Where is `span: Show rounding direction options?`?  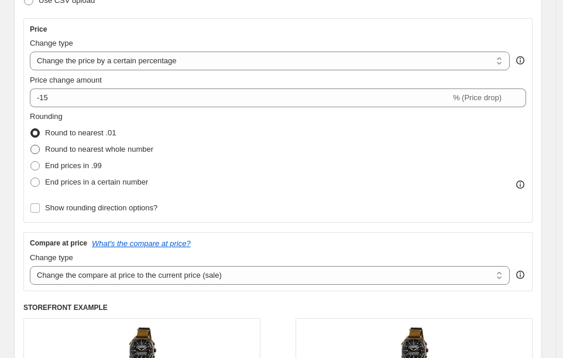 span: Show rounding direction options? is located at coordinates (101, 207).